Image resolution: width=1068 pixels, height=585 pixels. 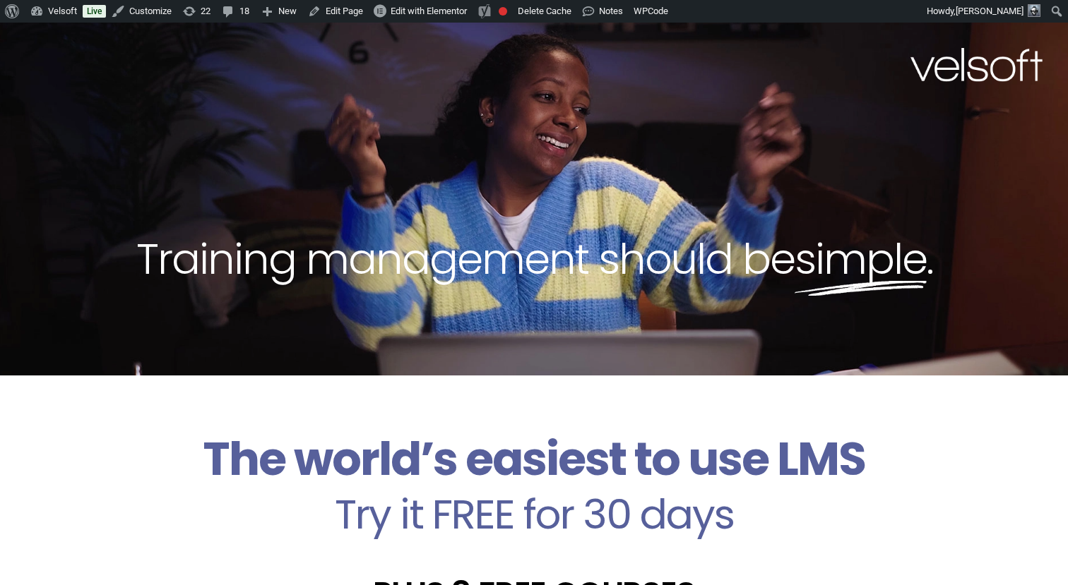 What do you see at coordinates (94, 11) in the screenshot?
I see `a: Live` at bounding box center [94, 11].